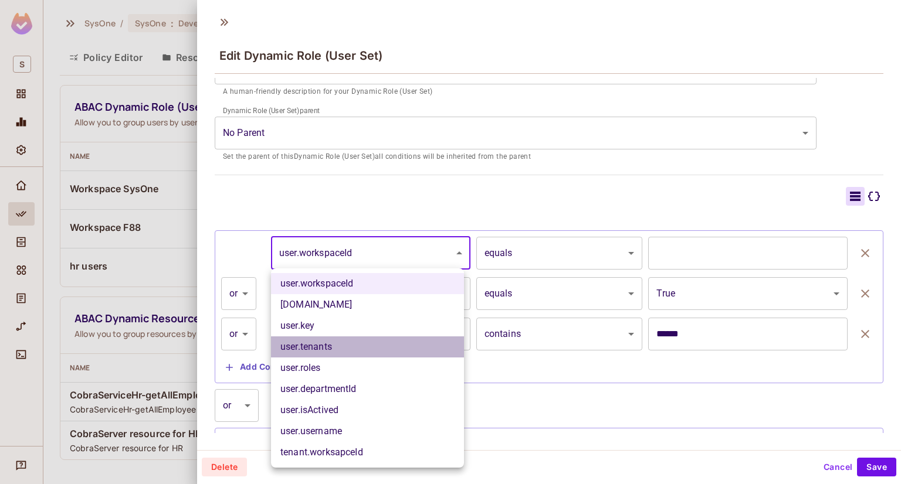  I want to click on li: user.isActived, so click(367, 411).